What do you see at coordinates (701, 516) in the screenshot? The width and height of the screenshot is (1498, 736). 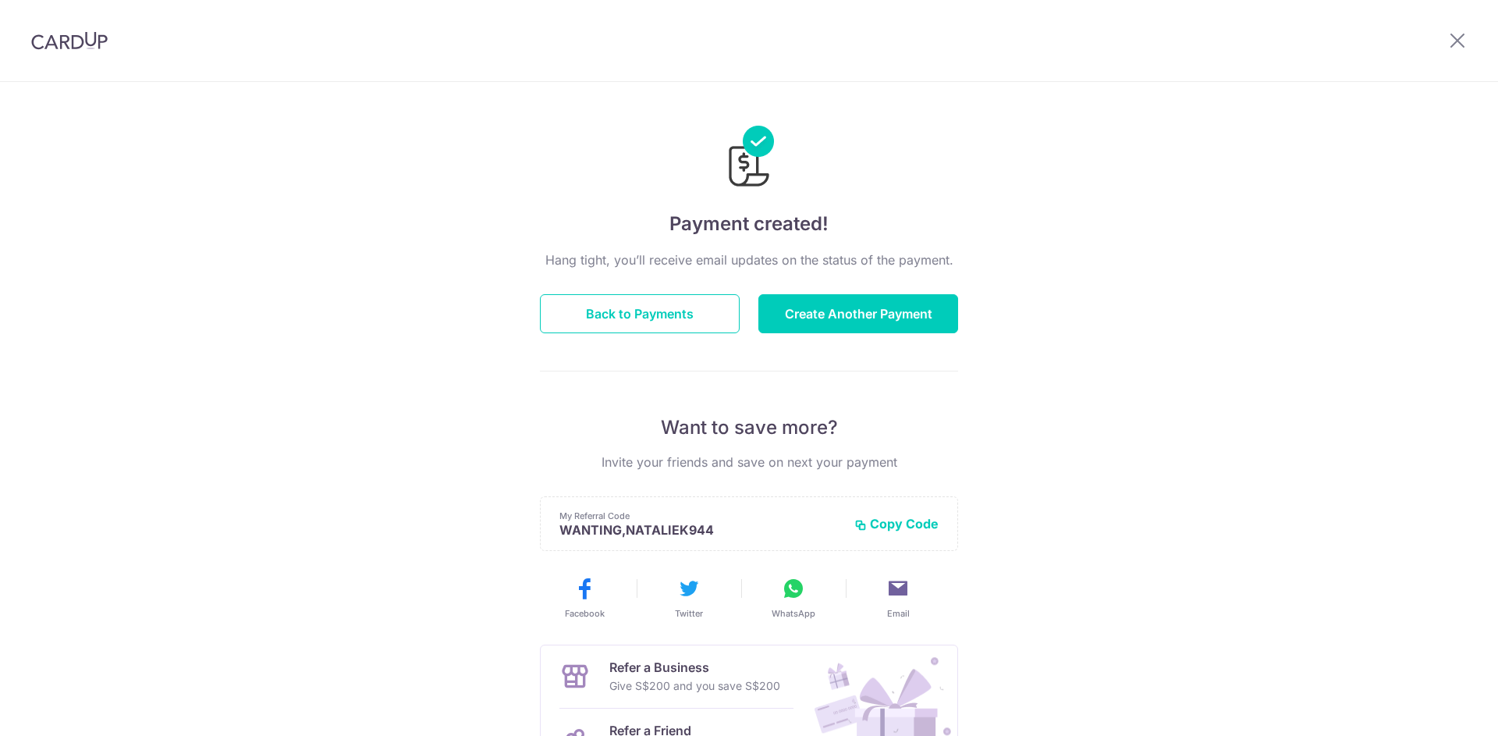 I see `p: My Referral Code` at bounding box center [701, 516].